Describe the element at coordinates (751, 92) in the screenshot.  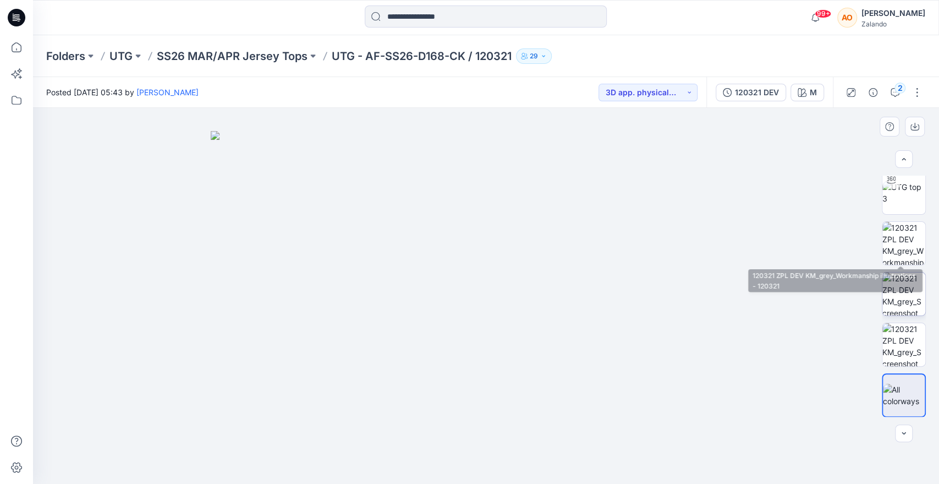
I see `button: 120321 DEV` at that location.